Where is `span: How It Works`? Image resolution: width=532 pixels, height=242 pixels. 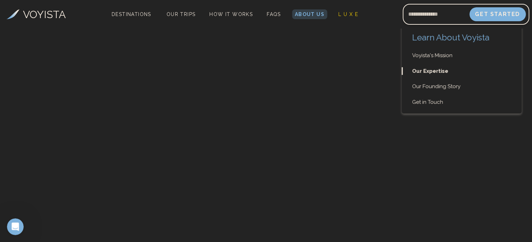
span: How It Works is located at coordinates (231, 14).